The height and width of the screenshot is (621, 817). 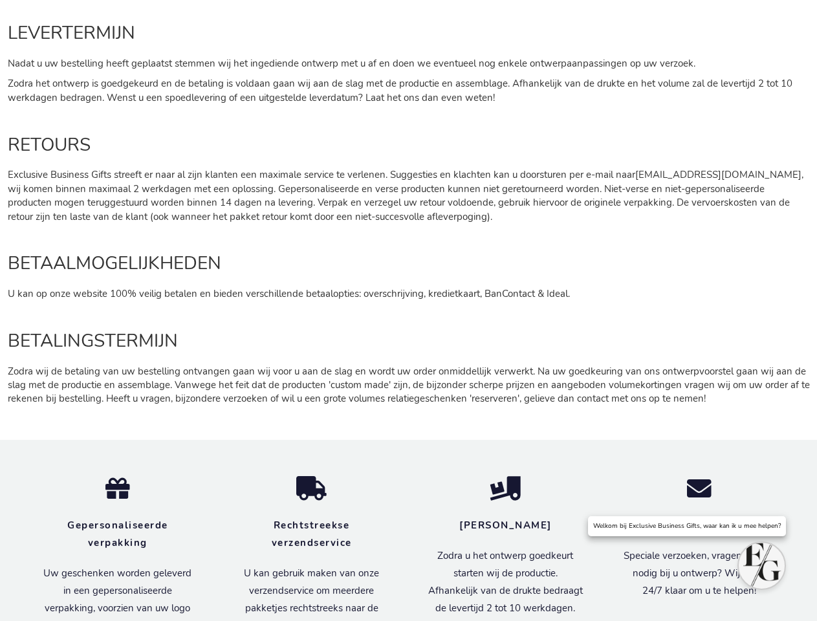 What do you see at coordinates (409, 196) in the screenshot?
I see `p: Exclusive Business Gifts streeft er naar al zijn klanten een maximale service te verlenen. Sugges...` at bounding box center [409, 196].